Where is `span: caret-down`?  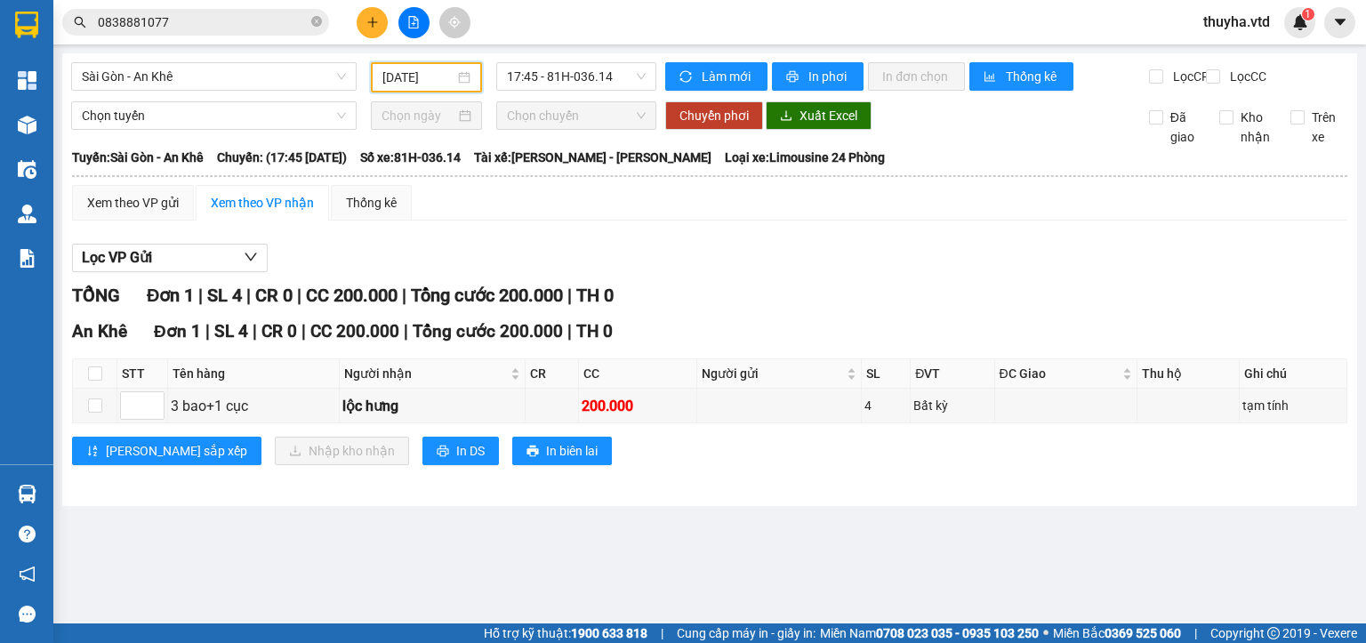 span: caret-down is located at coordinates (1340, 22).